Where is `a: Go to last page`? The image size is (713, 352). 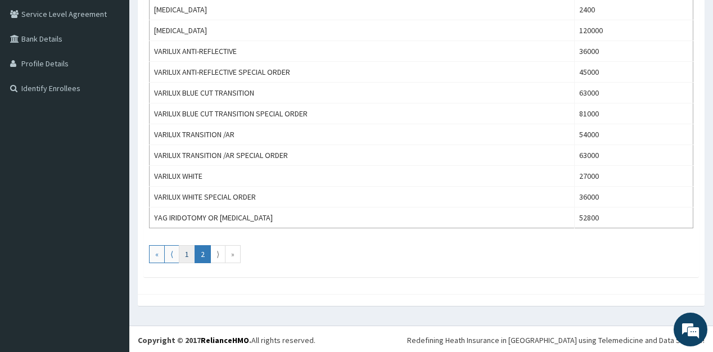
a: Go to last page is located at coordinates (233, 254).